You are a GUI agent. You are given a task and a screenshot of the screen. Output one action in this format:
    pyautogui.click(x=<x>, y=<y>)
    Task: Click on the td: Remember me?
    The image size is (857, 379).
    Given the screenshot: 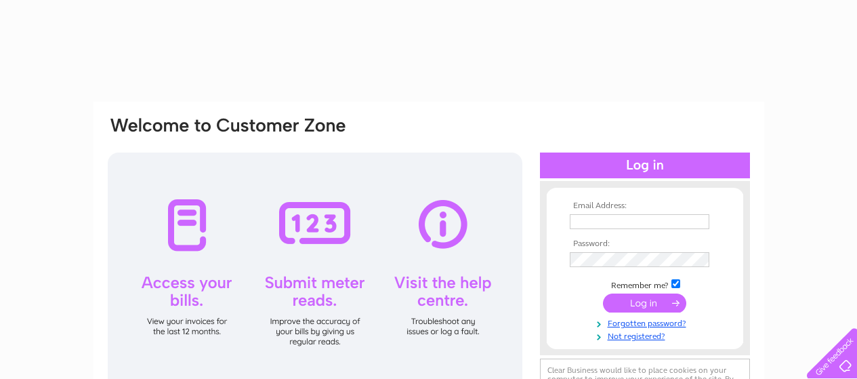 What is the action you would take?
    pyautogui.click(x=645, y=284)
    